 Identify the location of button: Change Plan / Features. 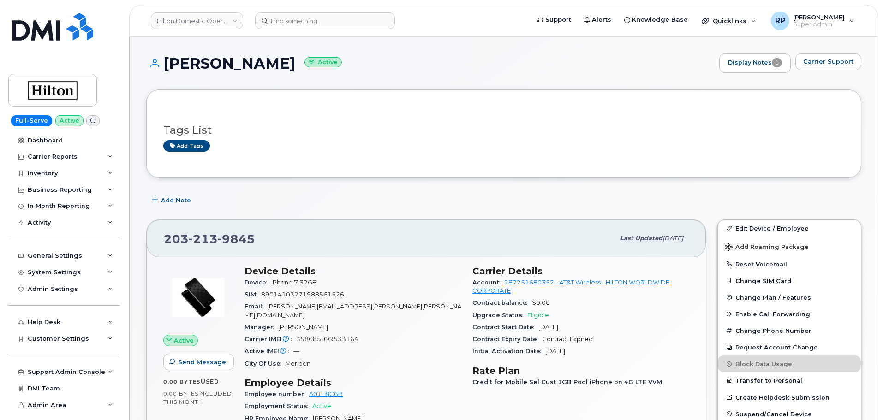
(789, 298).